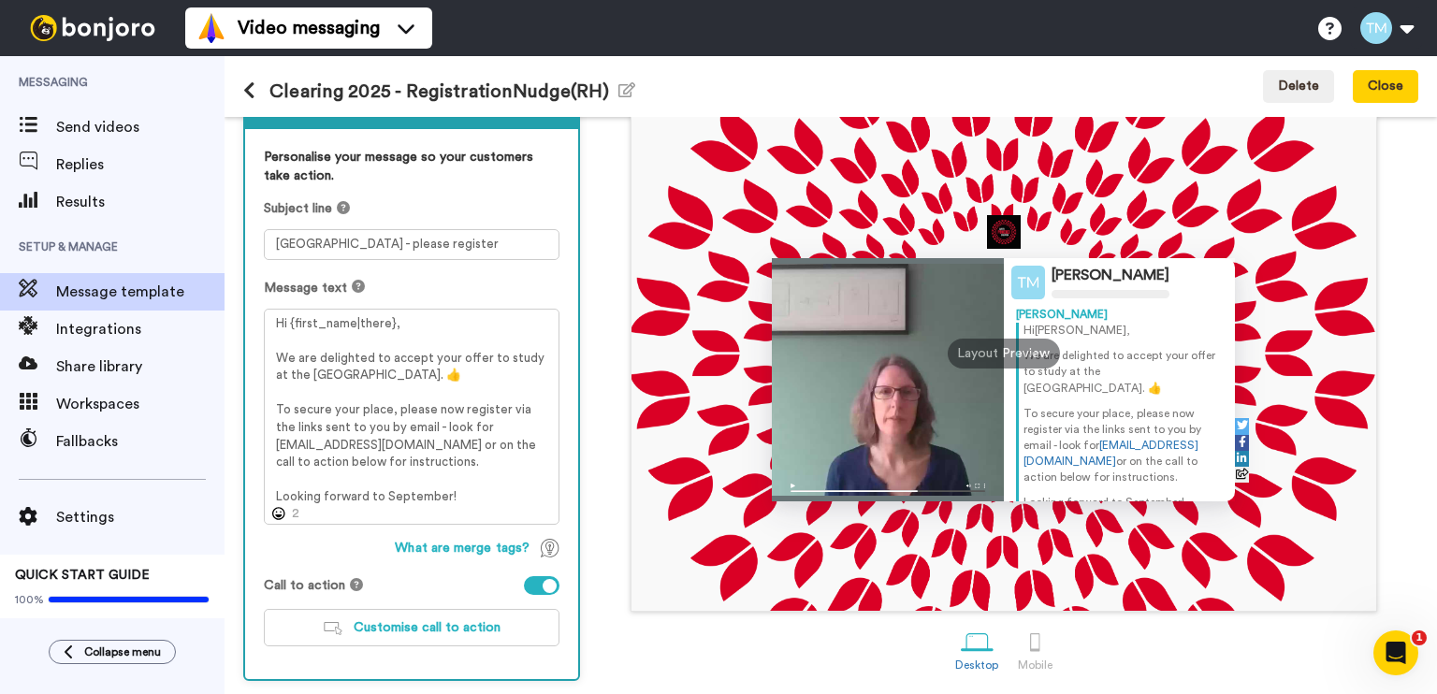 The width and height of the screenshot is (1437, 694). Describe the element at coordinates (140, 127) in the screenshot. I see `span: Send videos` at that location.